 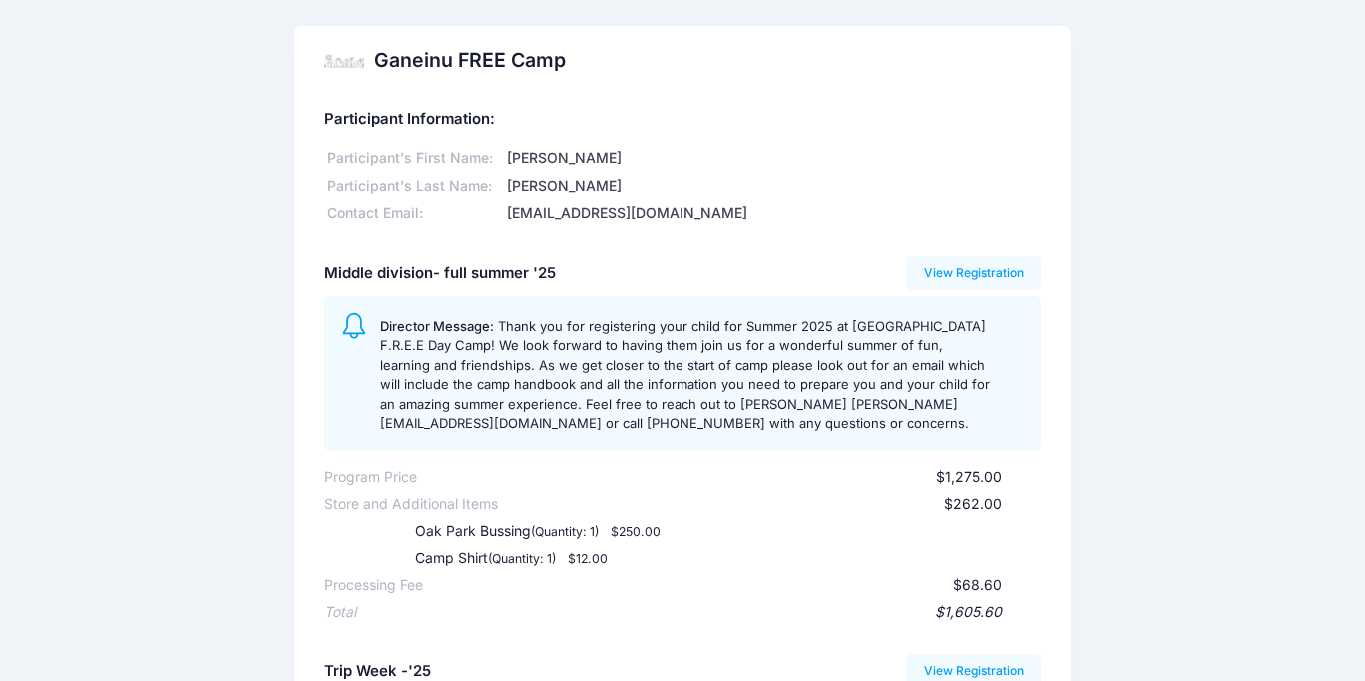 What do you see at coordinates (377, 672) in the screenshot?
I see `h5: Trip Week -'25` at bounding box center [377, 672].